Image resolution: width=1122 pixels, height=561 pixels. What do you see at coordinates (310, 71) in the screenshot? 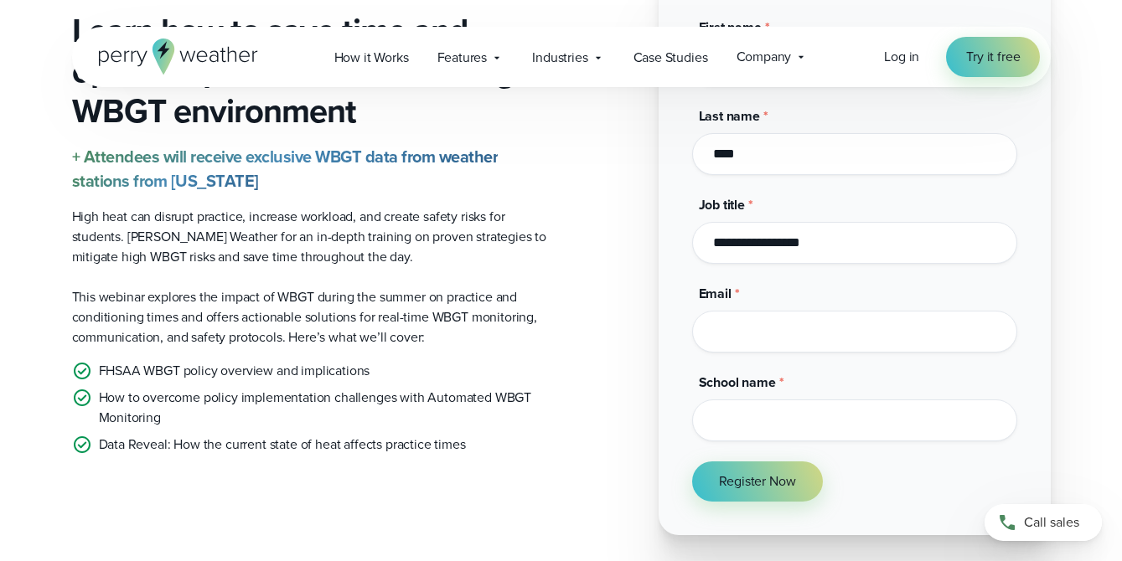
I see `h3: Learn how to save time and optimize practice times in a high-WBGT environment` at bounding box center [310, 71].